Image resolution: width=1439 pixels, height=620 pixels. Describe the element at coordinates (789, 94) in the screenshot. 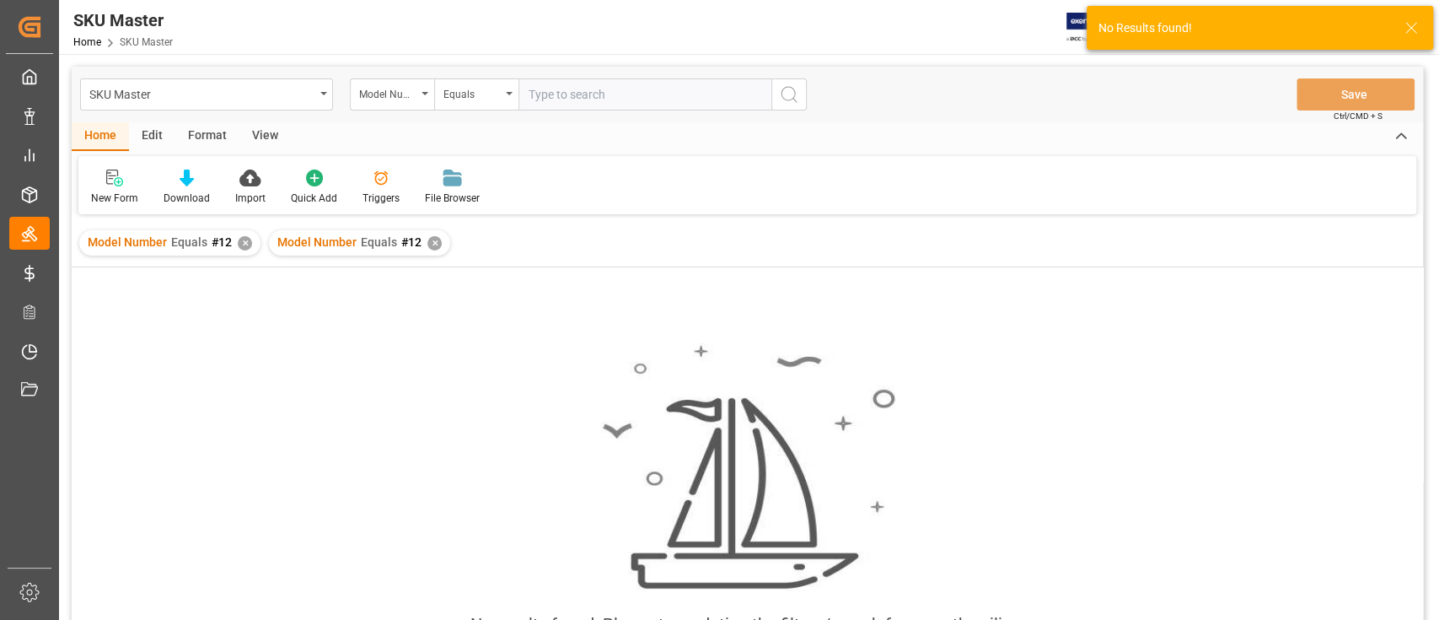

I see `button: search button` at that location.